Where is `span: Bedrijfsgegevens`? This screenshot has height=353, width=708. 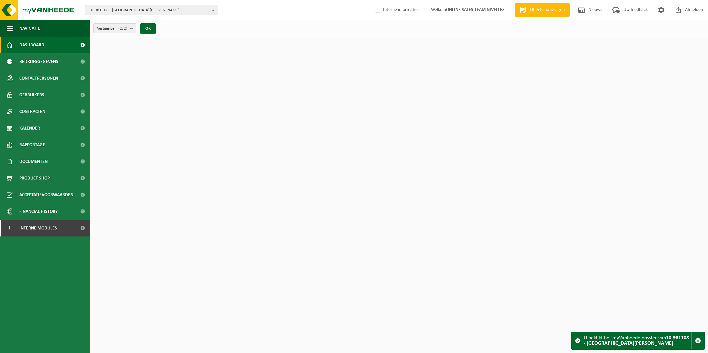
span: Bedrijfsgegevens is located at coordinates (39, 62).